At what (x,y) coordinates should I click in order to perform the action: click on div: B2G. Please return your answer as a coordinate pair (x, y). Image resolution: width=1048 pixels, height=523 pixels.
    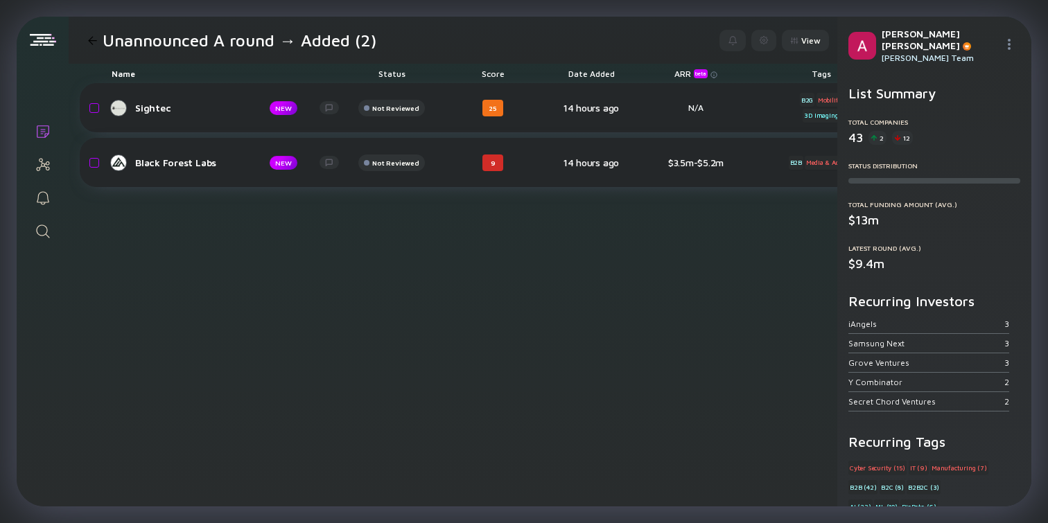
    Looking at the image, I should click on (807, 100).